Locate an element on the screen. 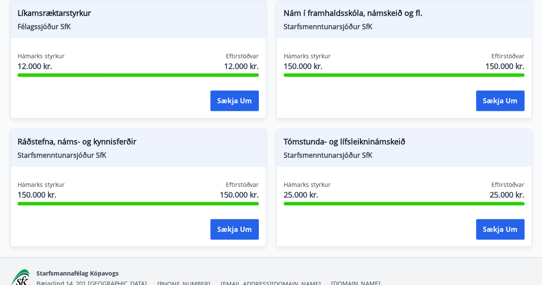 This screenshot has width=542, height=285. span: Starfsmannafélag Kópavogs is located at coordinates (78, 273).